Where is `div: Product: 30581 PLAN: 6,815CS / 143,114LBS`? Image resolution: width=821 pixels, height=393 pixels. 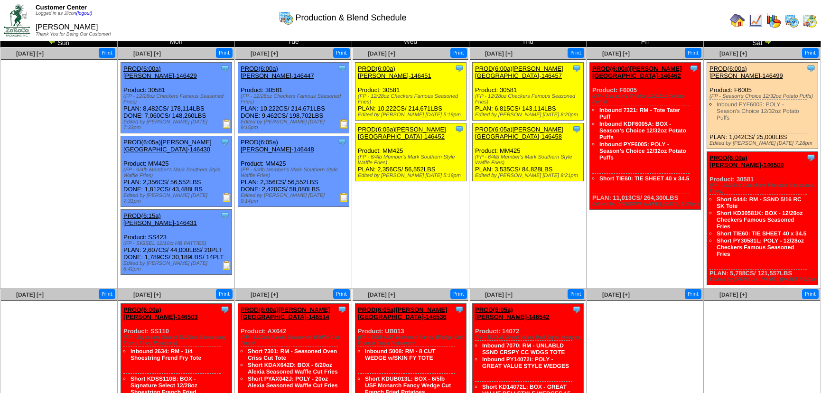 div: Product: 30581 PLAN: 6,815CS / 143,114LBS is located at coordinates (528, 92).